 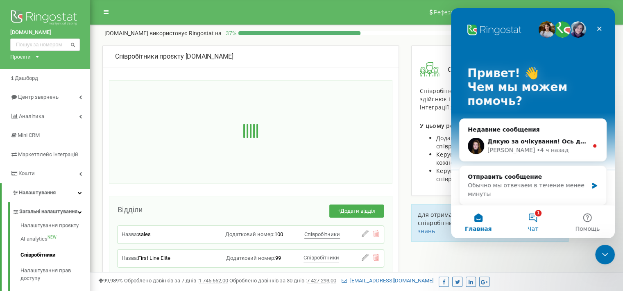 What do you see at coordinates (55, 255) in the screenshot?
I see `a: Співробітники` at bounding box center [55, 255].